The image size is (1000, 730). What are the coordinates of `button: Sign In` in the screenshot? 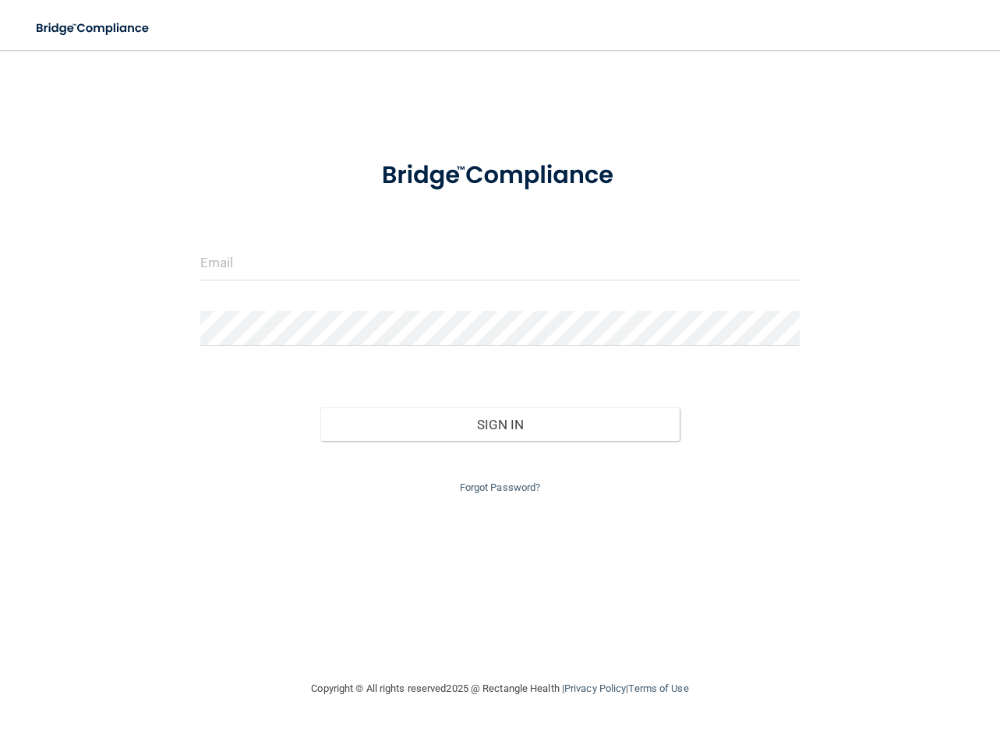 It's located at (500, 425).